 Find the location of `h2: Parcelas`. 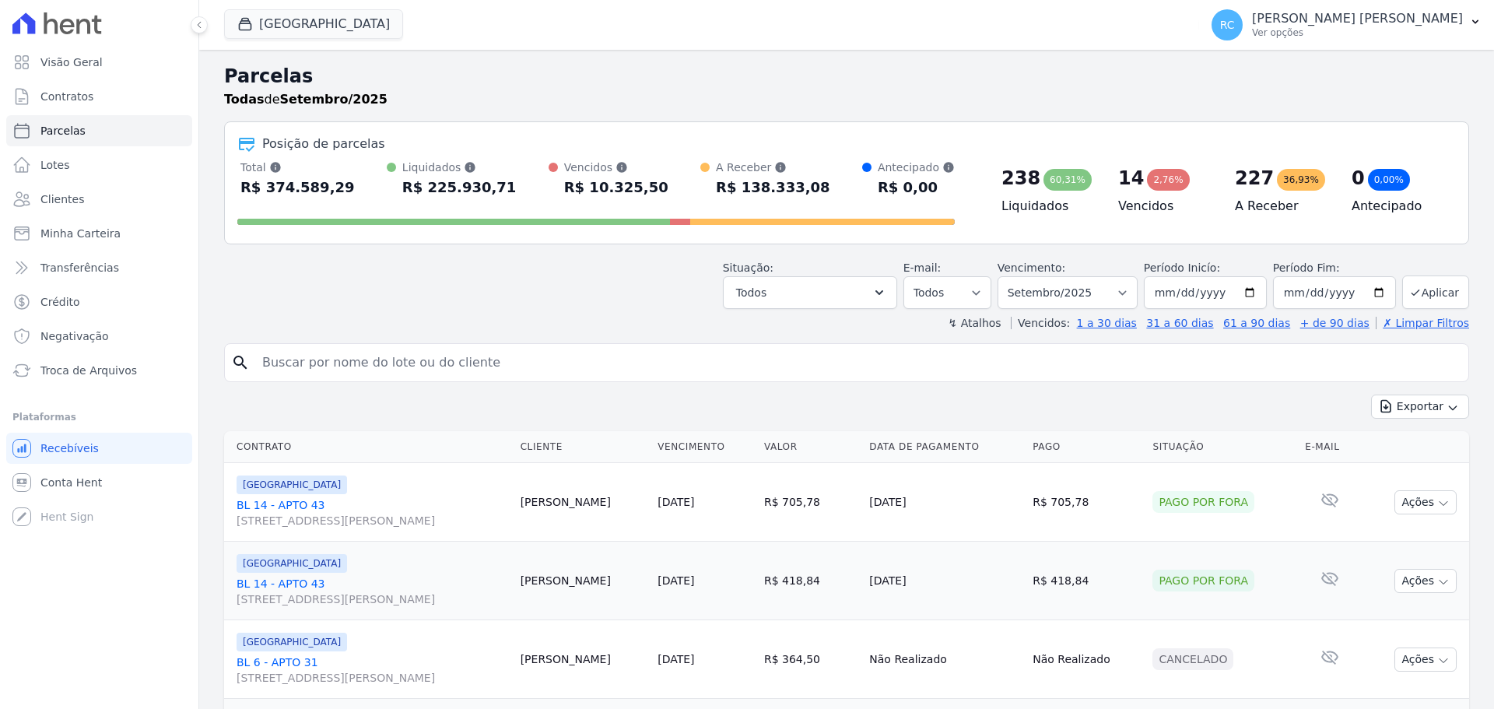

h2: Parcelas is located at coordinates (847, 76).